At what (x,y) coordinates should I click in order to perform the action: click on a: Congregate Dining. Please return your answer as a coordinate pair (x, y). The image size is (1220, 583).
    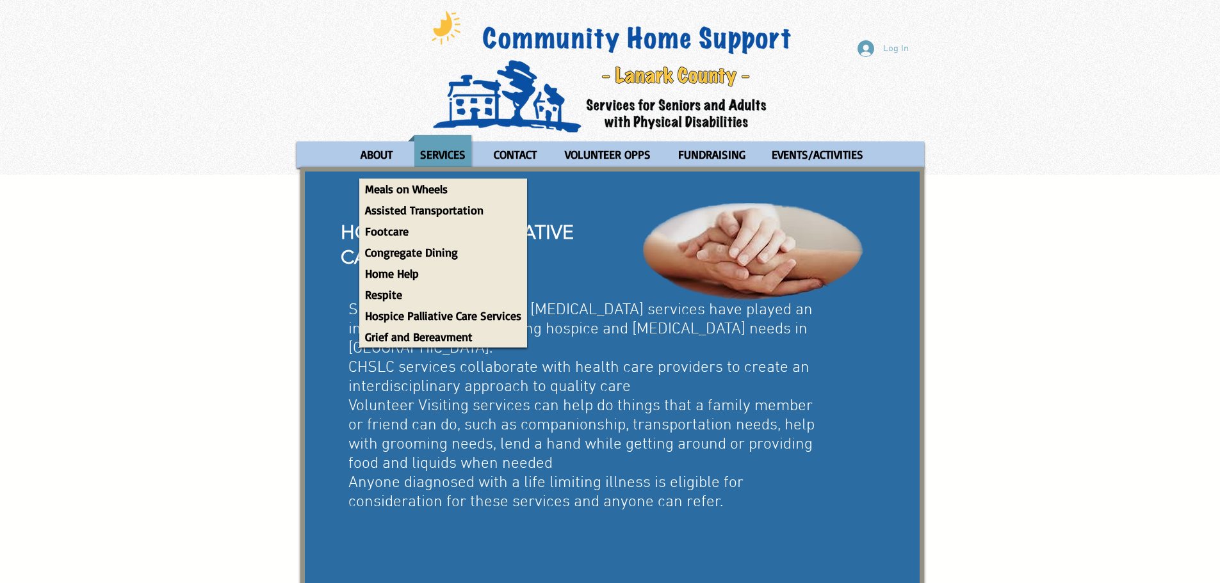
    Looking at the image, I should click on (443, 252).